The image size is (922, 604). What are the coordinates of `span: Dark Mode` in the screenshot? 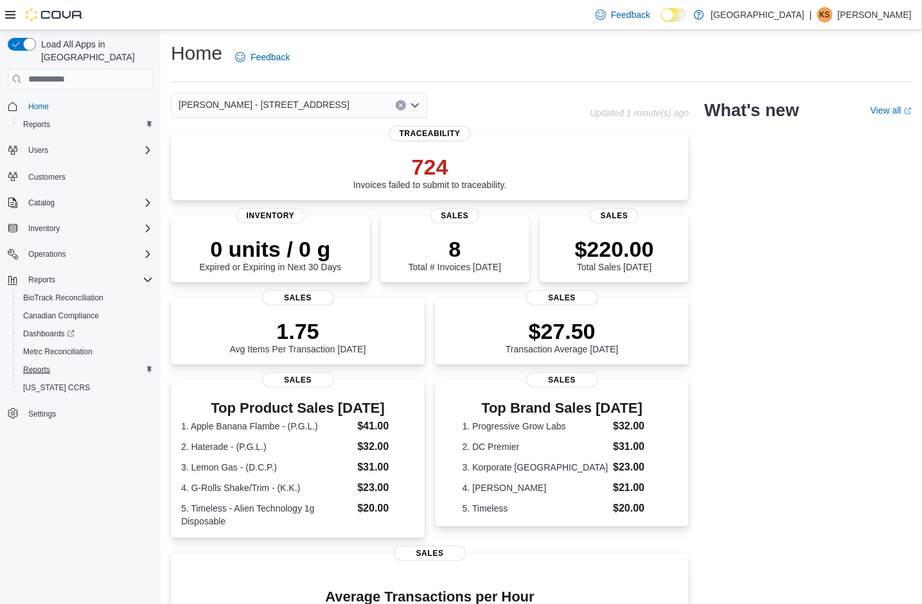 It's located at (661, 22).